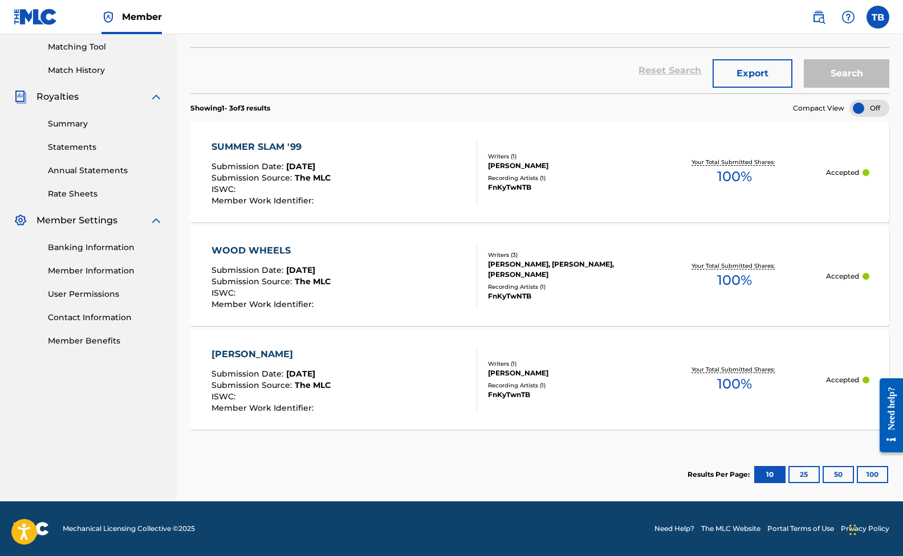 The height and width of the screenshot is (556, 903). I want to click on img: Royalties, so click(21, 97).